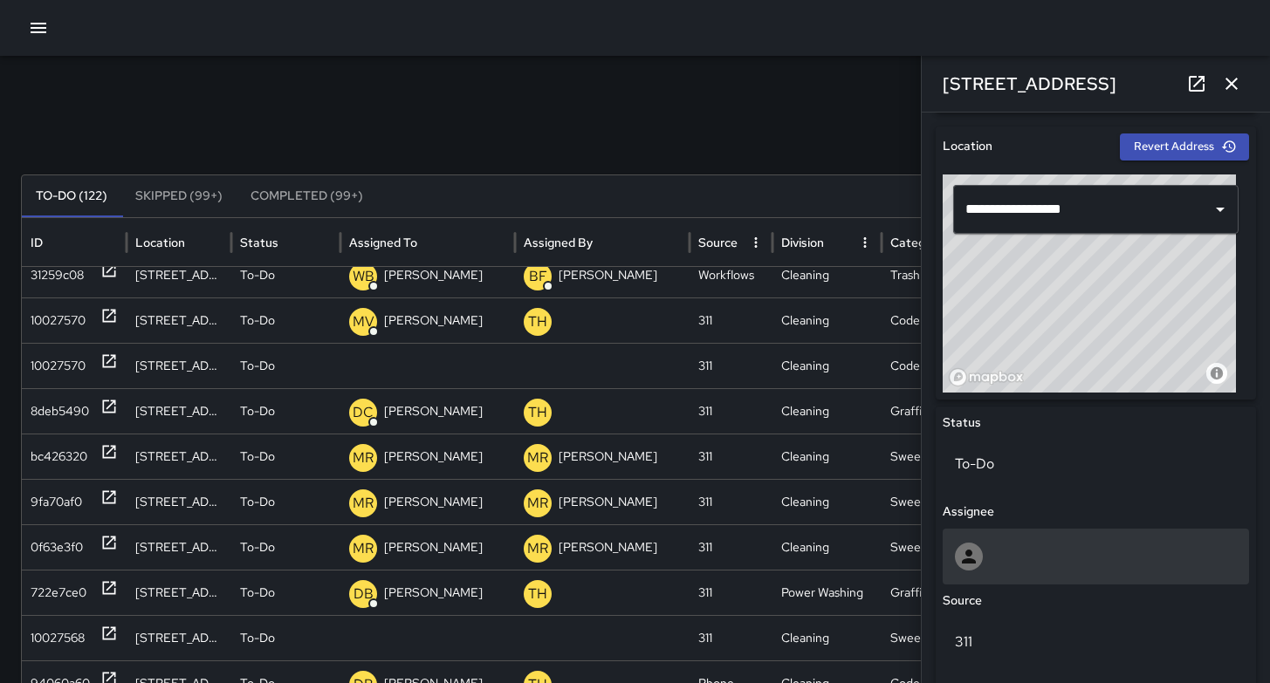  What do you see at coordinates (56, 502) in the screenshot?
I see `div: 9fa70af0` at bounding box center [56, 502].